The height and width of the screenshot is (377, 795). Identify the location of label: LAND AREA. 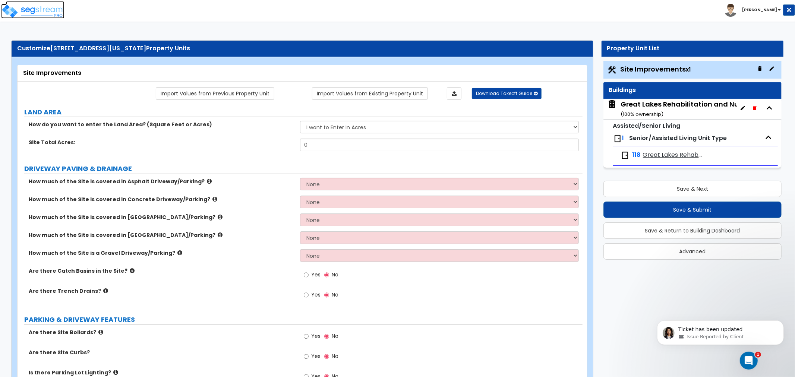
(303, 112).